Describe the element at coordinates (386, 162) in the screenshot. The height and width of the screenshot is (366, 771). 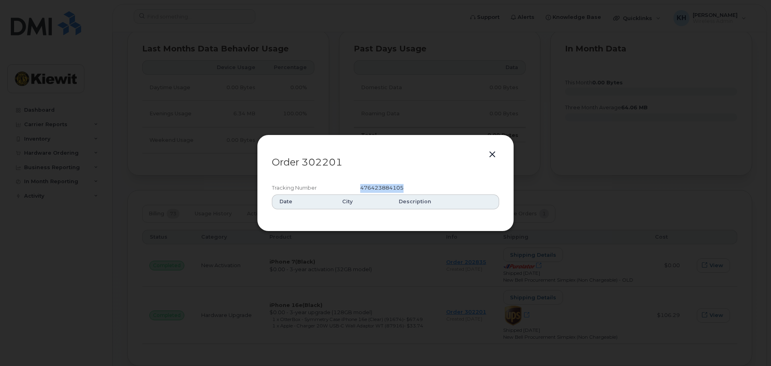
I see `p: Order 302201` at that location.